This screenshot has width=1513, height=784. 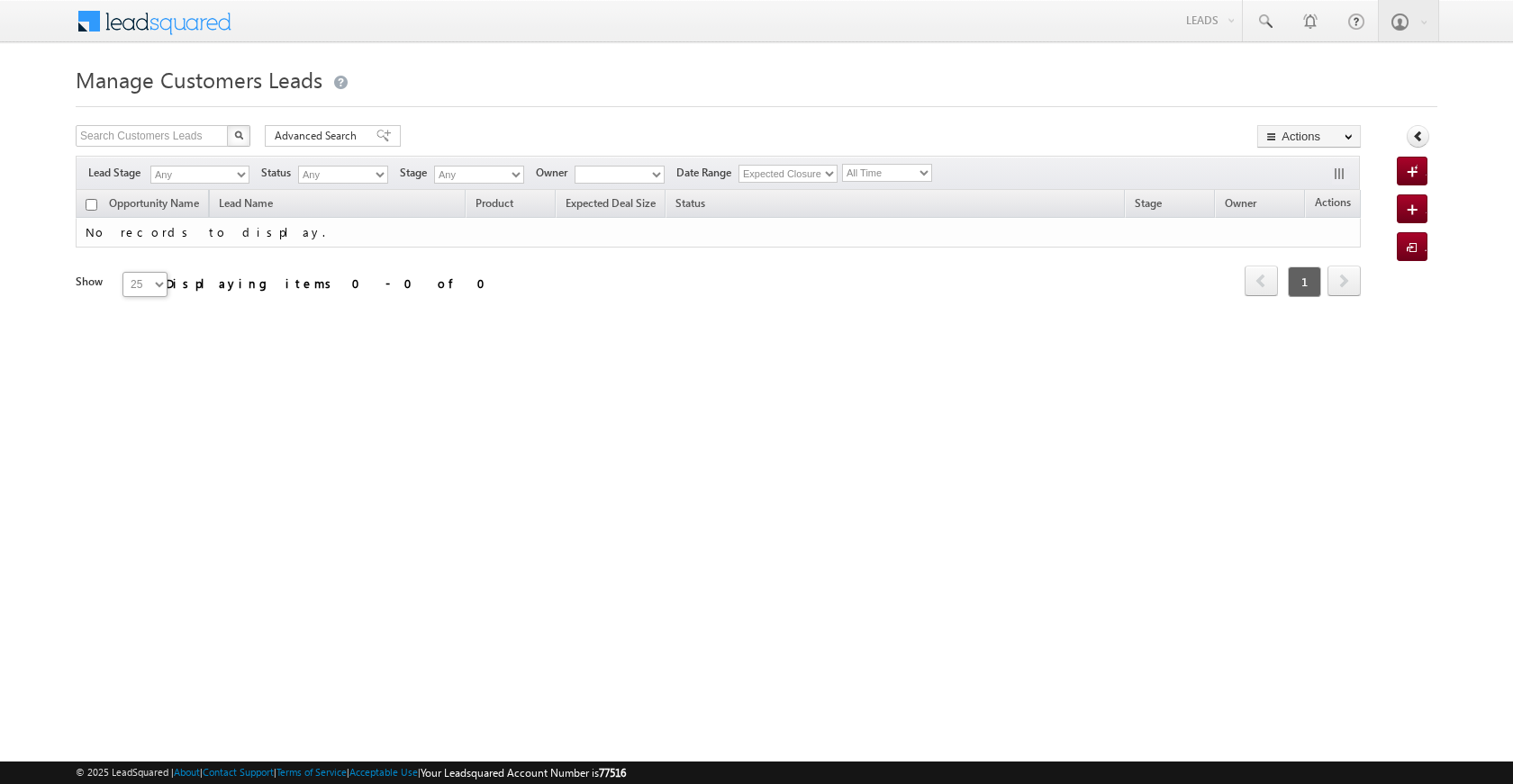 What do you see at coordinates (1261, 280) in the screenshot?
I see `span: prev` at bounding box center [1261, 280].